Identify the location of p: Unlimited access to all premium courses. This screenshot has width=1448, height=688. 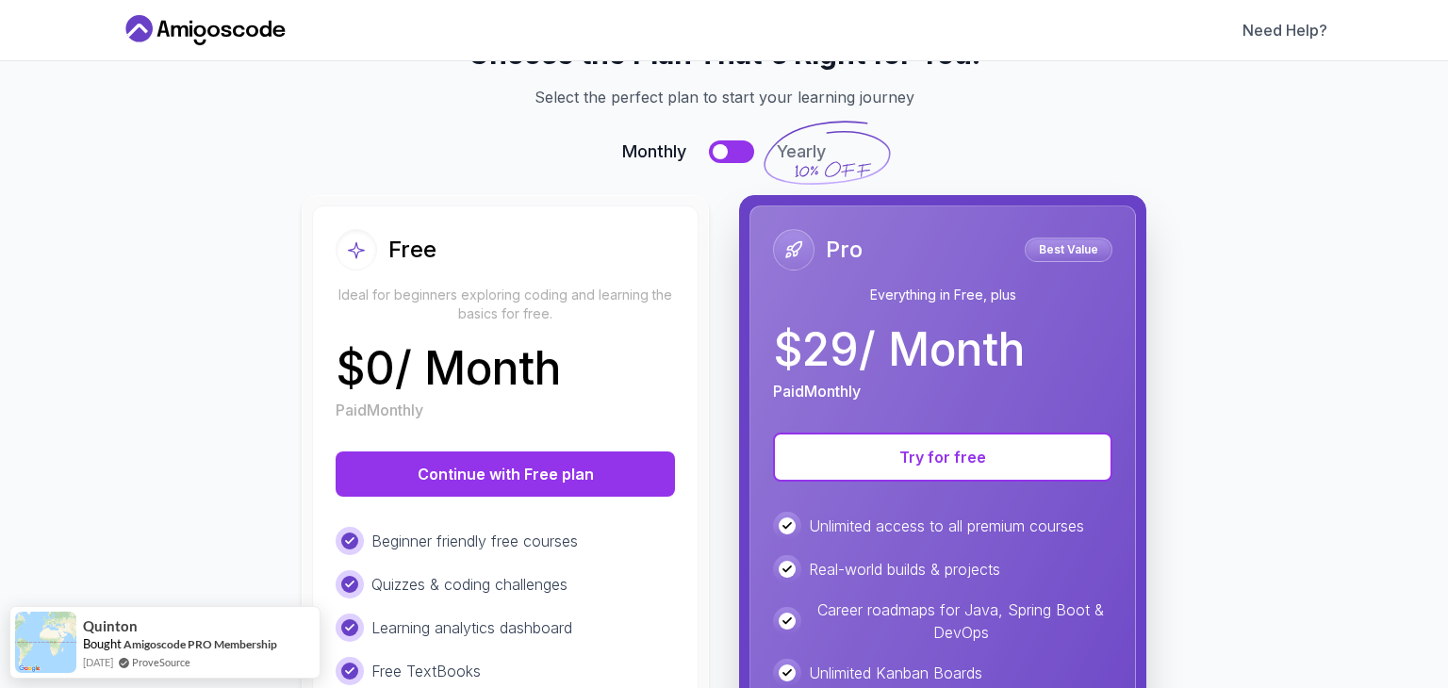
(946, 526).